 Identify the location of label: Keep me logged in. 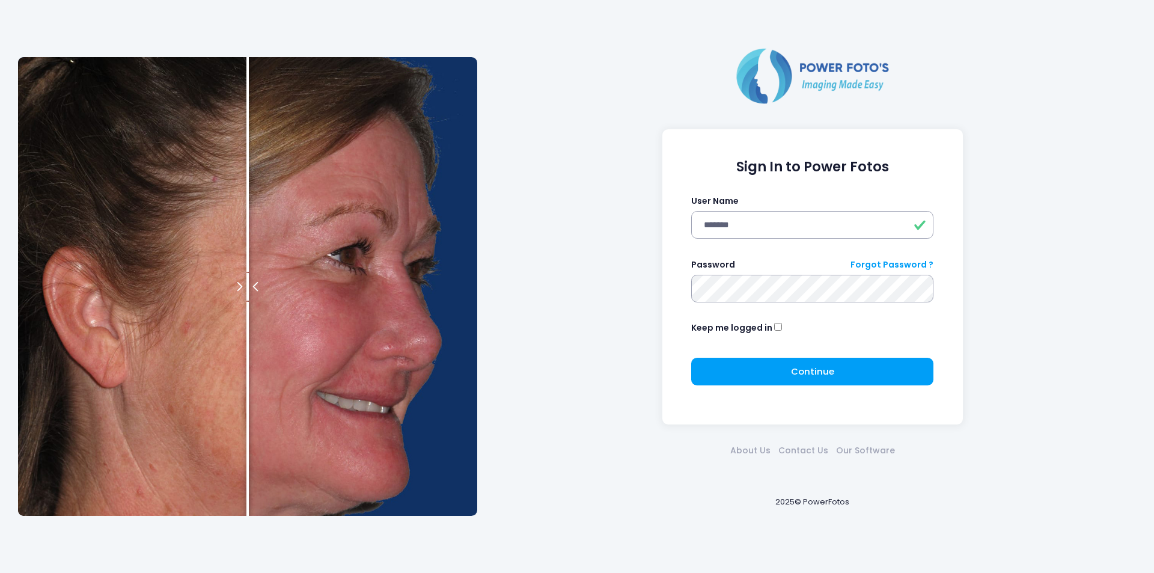
(732, 328).